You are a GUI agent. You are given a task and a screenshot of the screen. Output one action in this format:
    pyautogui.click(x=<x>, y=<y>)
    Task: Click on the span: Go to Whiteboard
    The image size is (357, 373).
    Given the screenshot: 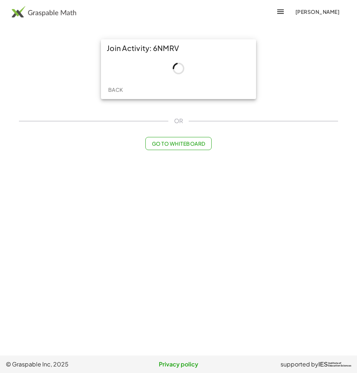 What is the action you would take?
    pyautogui.click(x=178, y=144)
    